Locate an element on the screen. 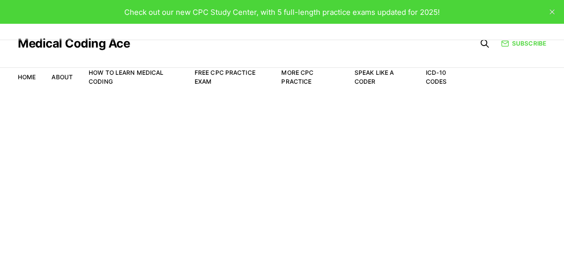 The image size is (564, 263). button: close is located at coordinates (552, 12).